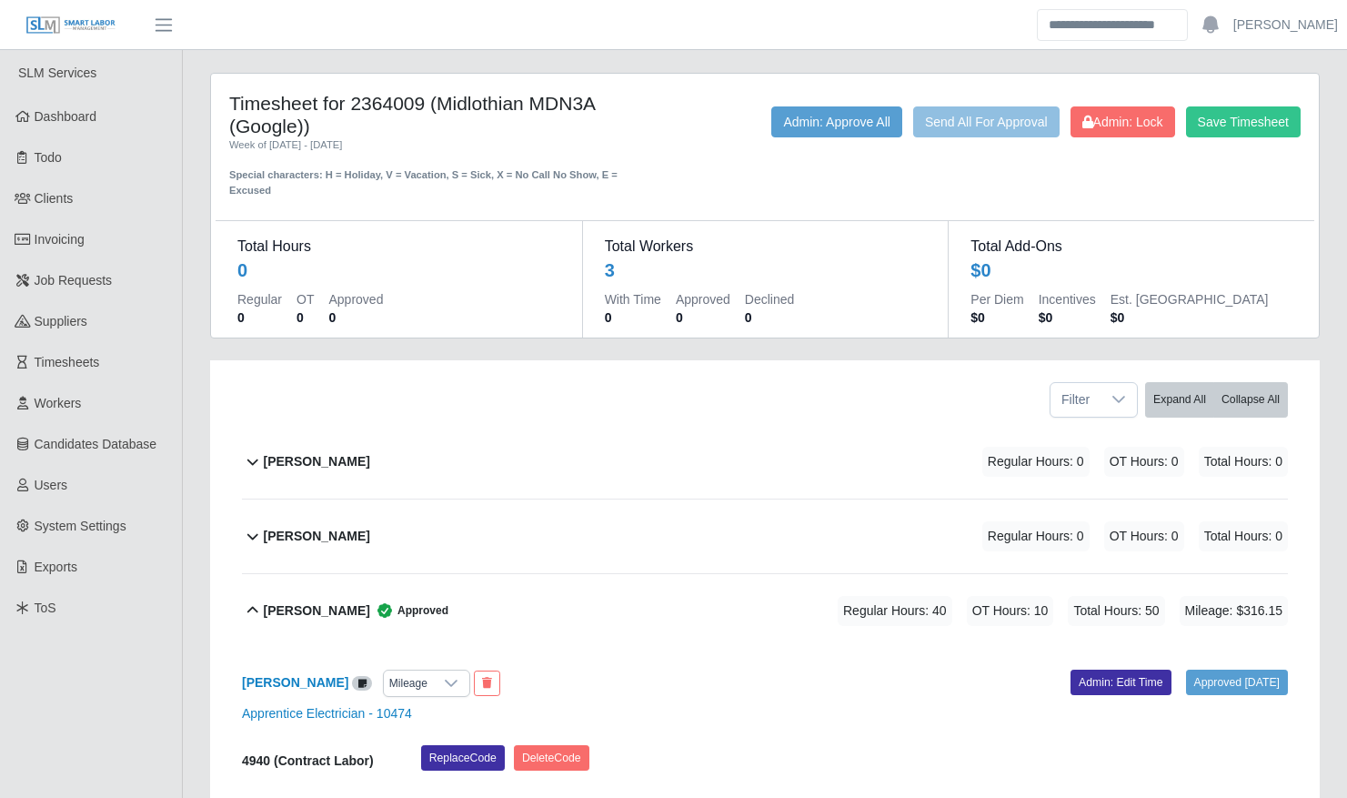  Describe the element at coordinates (997, 299) in the screenshot. I see `dt: Per Diem` at that location.